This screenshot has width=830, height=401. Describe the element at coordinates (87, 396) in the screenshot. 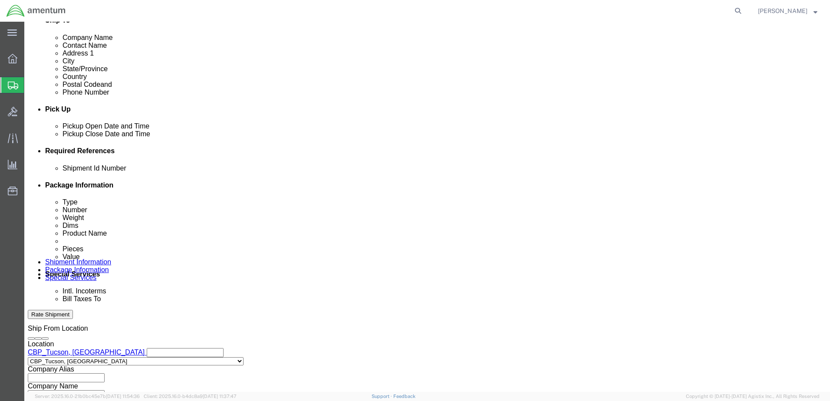

I see `span: Server: 2025.16.0-21b0bc45e7b` at that location.